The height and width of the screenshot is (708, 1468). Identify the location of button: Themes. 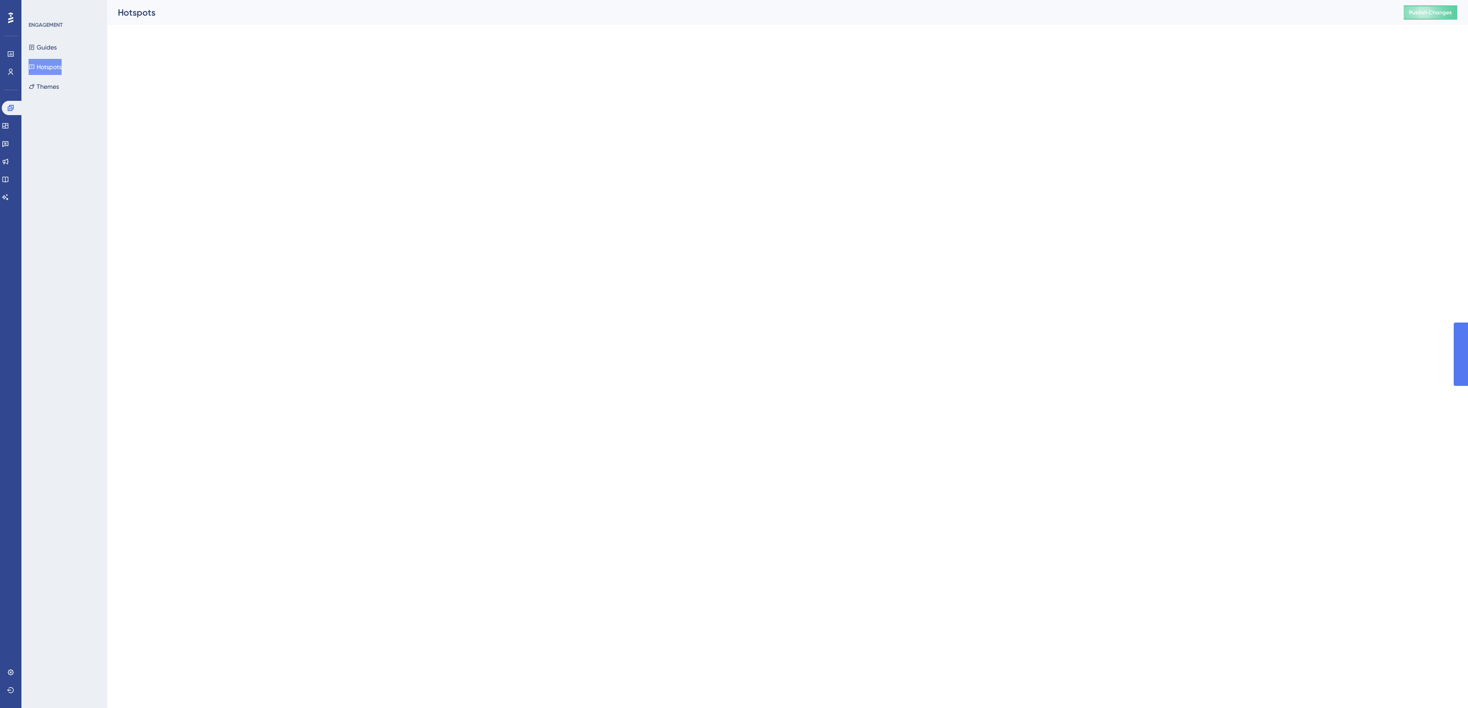
(44, 87).